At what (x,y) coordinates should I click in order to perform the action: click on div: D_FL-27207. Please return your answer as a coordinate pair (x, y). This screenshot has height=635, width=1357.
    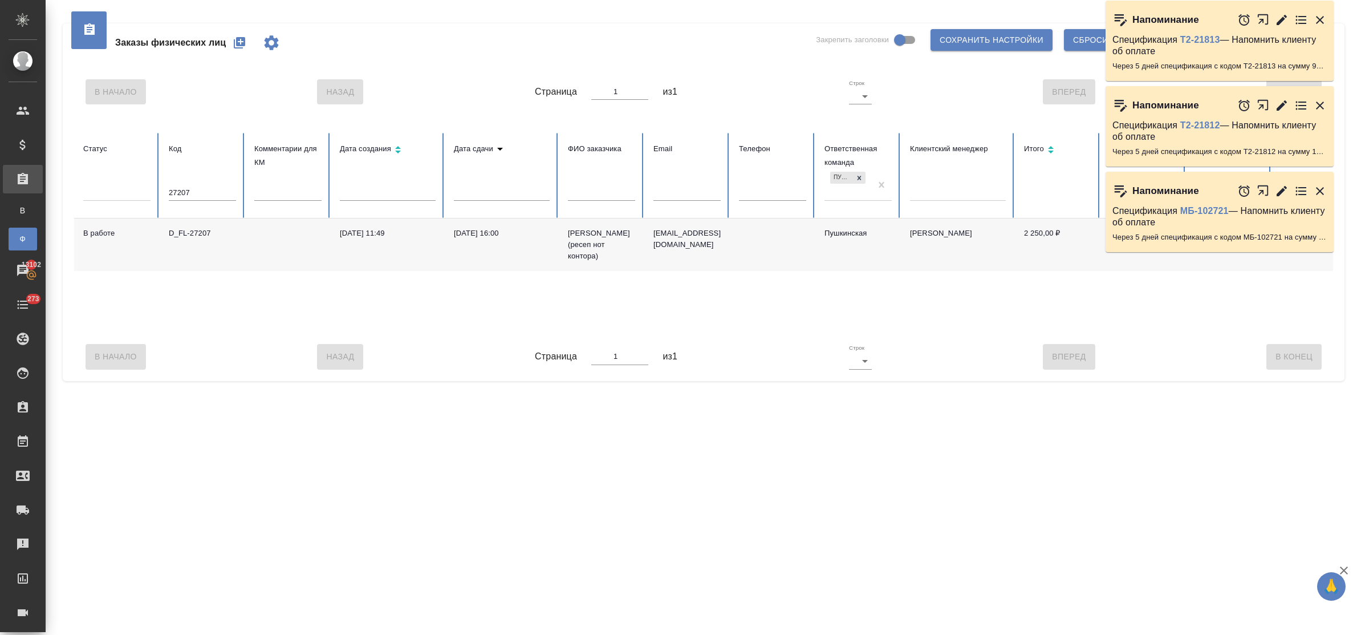
    Looking at the image, I should click on (202, 233).